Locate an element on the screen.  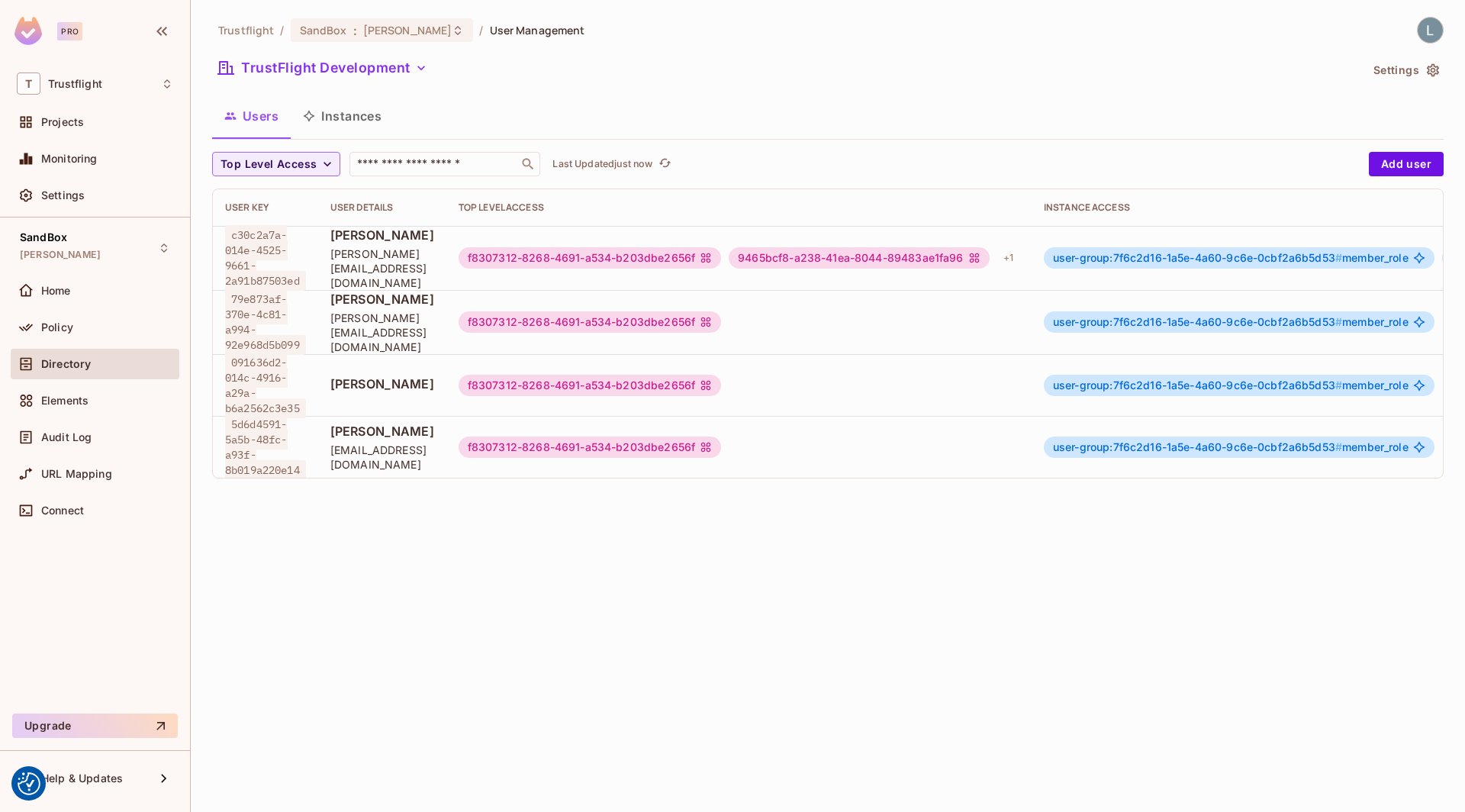
span: Home is located at coordinates (56, 291).